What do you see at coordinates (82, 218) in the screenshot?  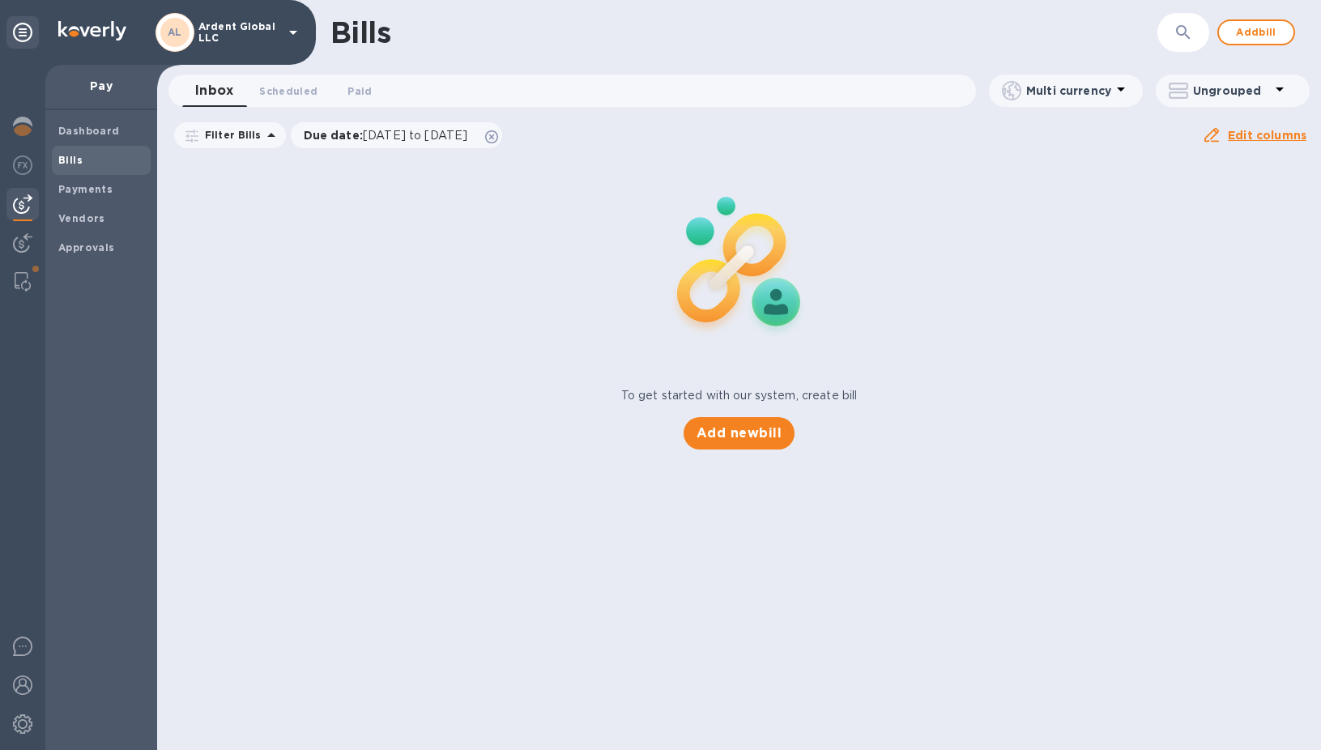 I see `b: Vendors` at bounding box center [82, 218].